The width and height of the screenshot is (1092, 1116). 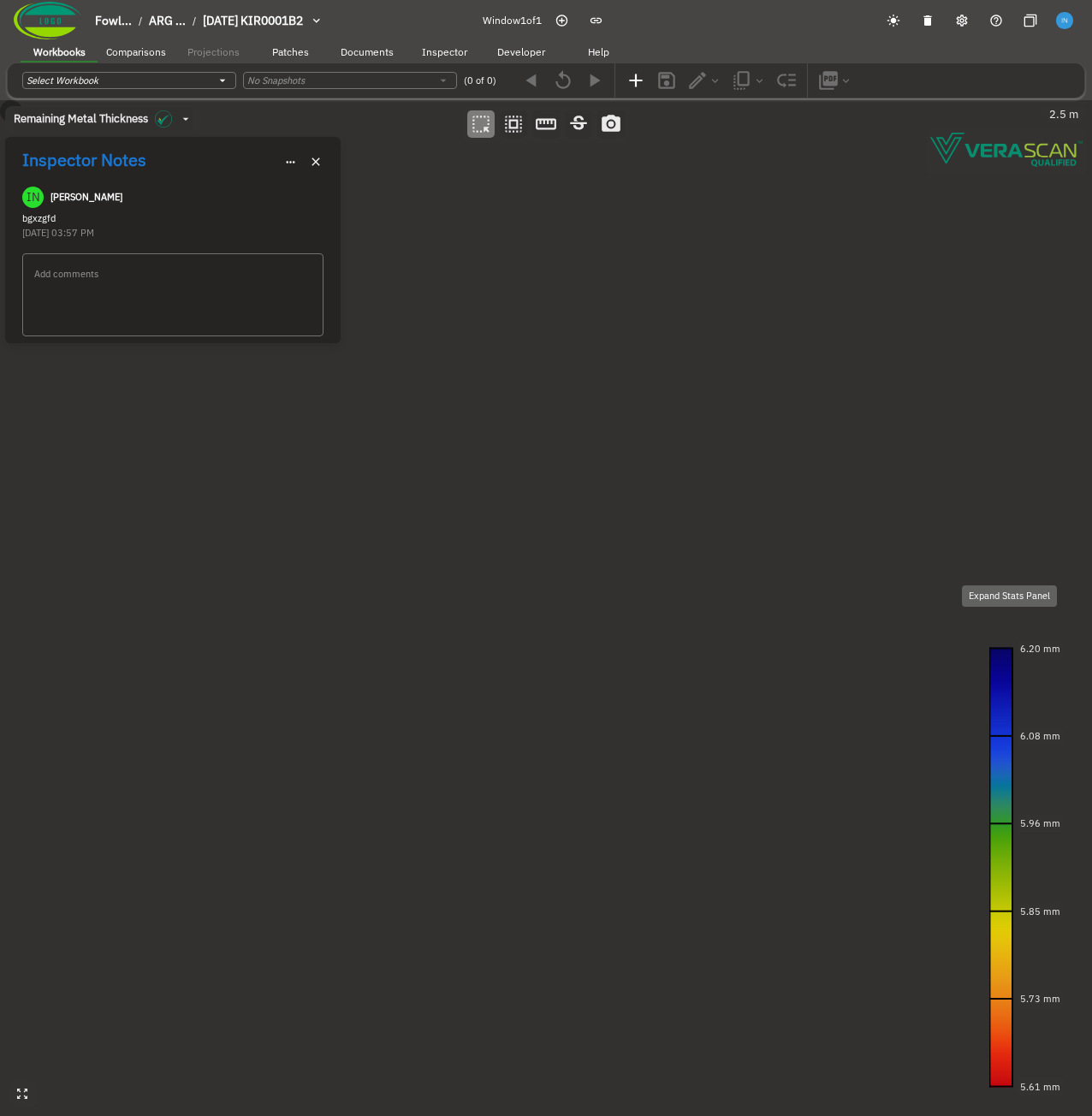 What do you see at coordinates (47, 21) in the screenshot?
I see `img: Company Logo` at bounding box center [47, 21].